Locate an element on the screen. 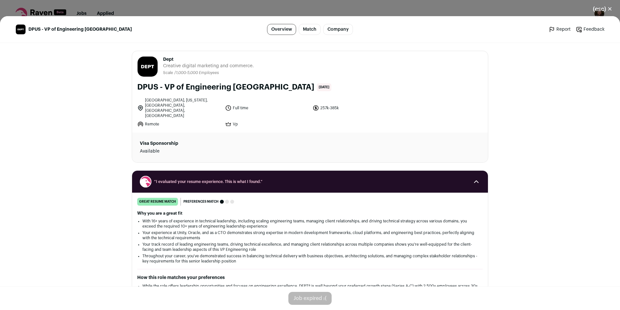 Image resolution: width=620 pixels, height=310 pixels. li: Remote is located at coordinates (179, 124).